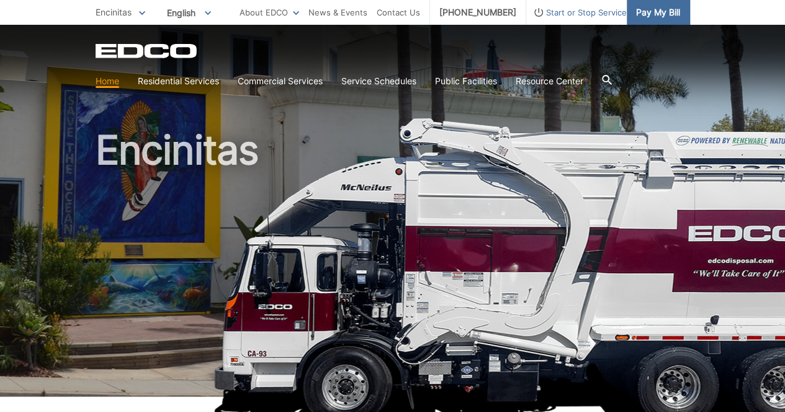 The width and height of the screenshot is (785, 412). What do you see at coordinates (378, 81) in the screenshot?
I see `a: Service Schedules` at bounding box center [378, 81].